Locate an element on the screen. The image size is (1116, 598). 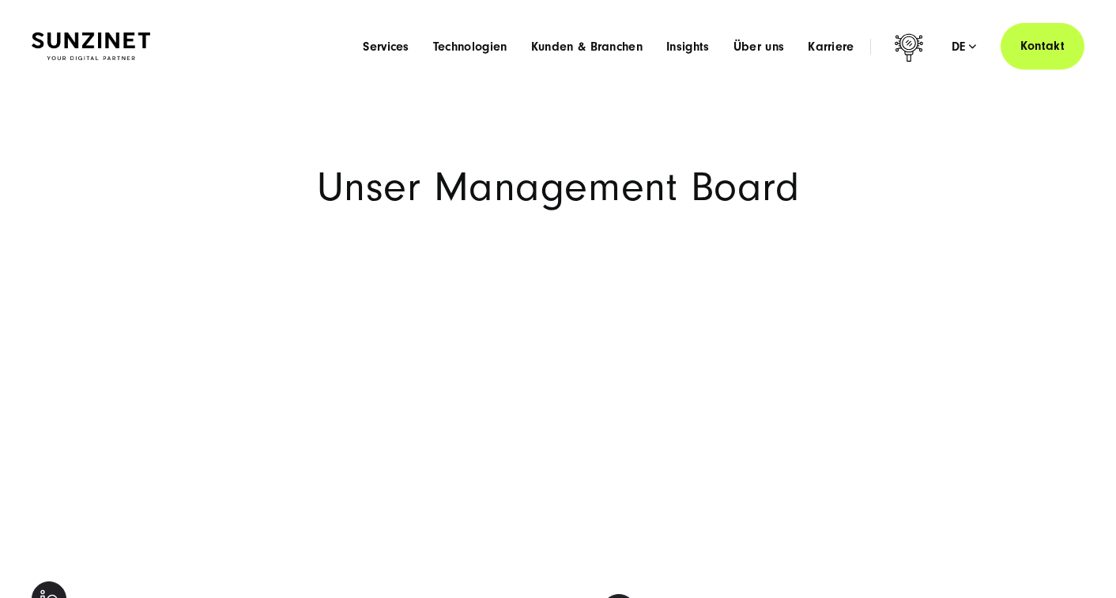
a: Services is located at coordinates (386, 47).